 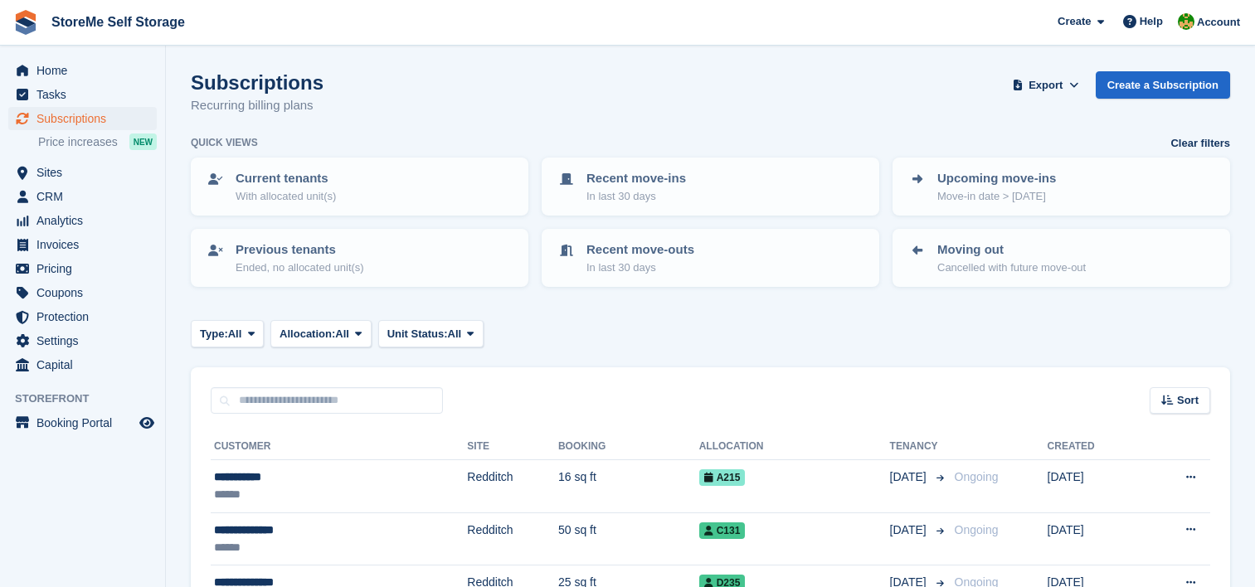 What do you see at coordinates (1011, 250) in the screenshot?
I see `p: Moving out` at bounding box center [1011, 250].